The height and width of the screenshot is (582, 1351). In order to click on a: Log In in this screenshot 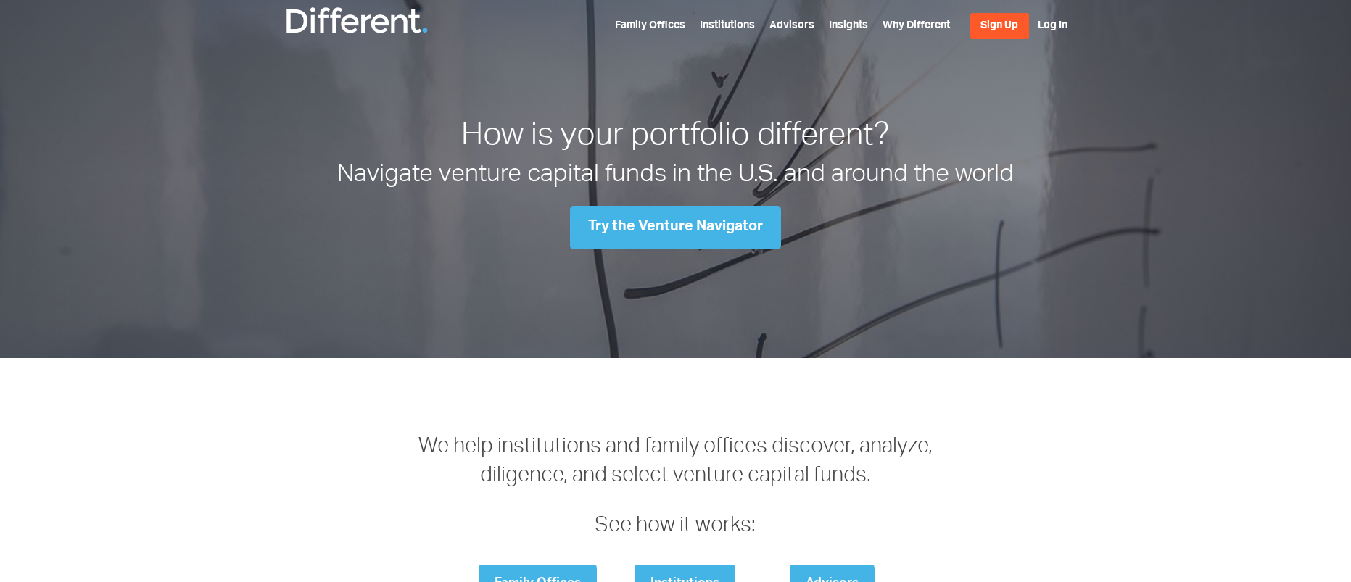, I will do `click(1052, 26)`.